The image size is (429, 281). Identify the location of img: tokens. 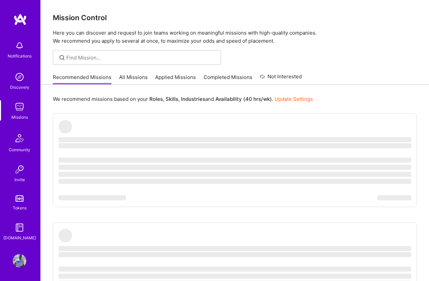
(20, 198).